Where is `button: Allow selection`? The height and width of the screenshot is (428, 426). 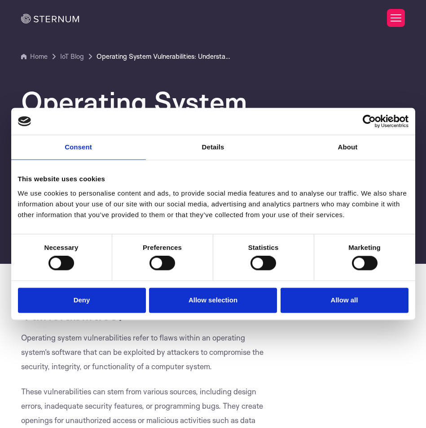
button: Allow selection is located at coordinates (213, 300).